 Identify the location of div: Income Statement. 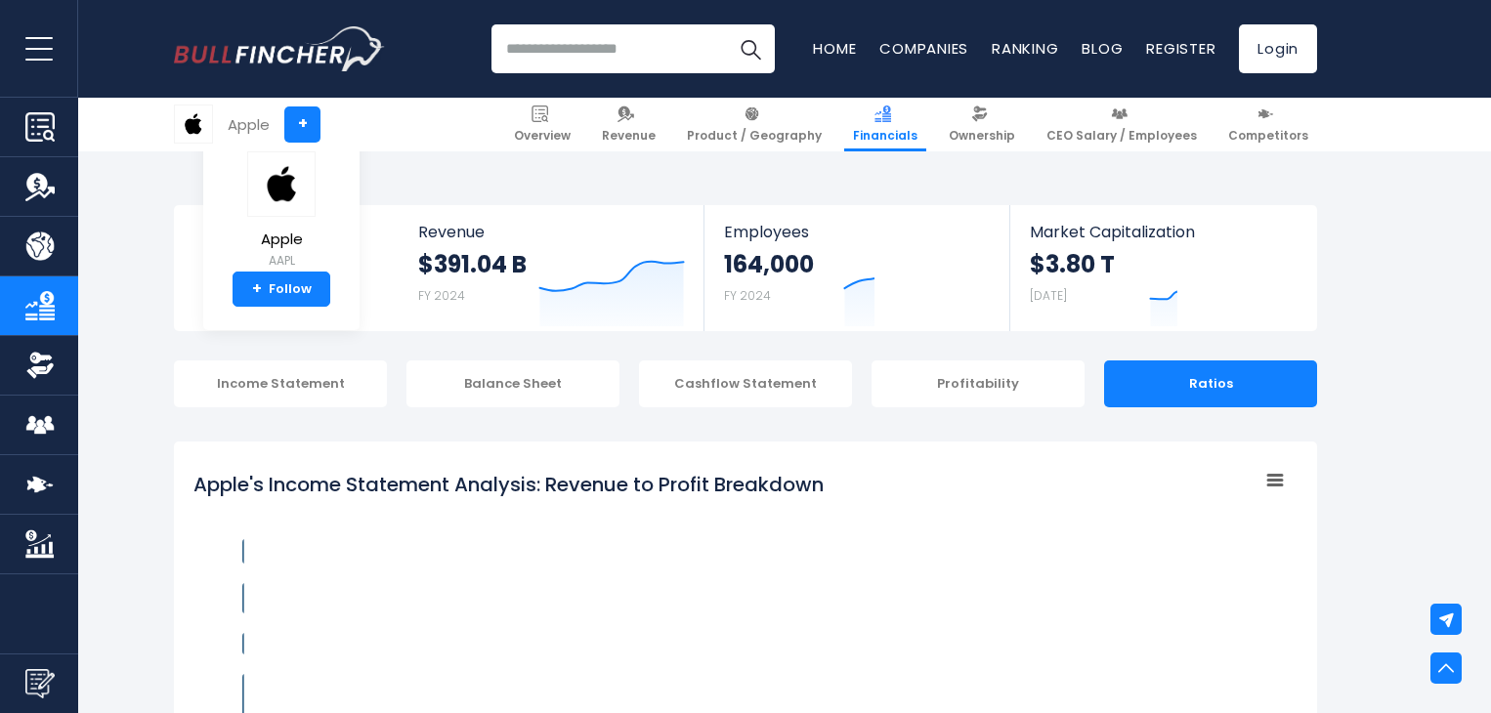
(280, 384).